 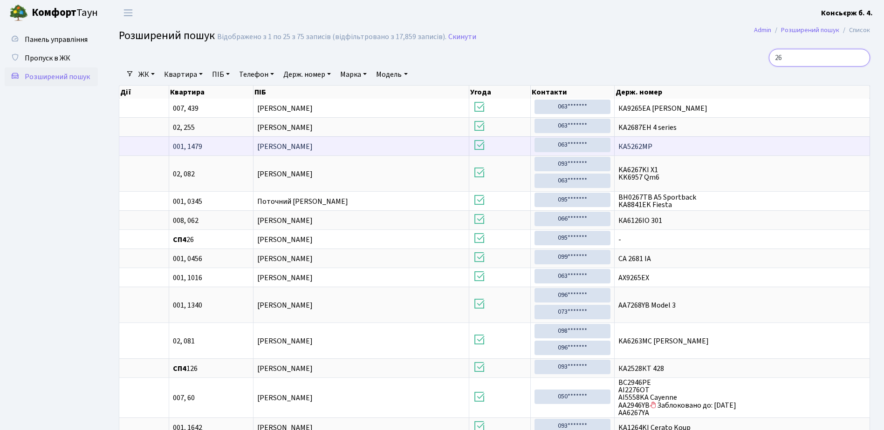 What do you see at coordinates (572, 92) in the screenshot?
I see `th: Контакти` at bounding box center [572, 92].